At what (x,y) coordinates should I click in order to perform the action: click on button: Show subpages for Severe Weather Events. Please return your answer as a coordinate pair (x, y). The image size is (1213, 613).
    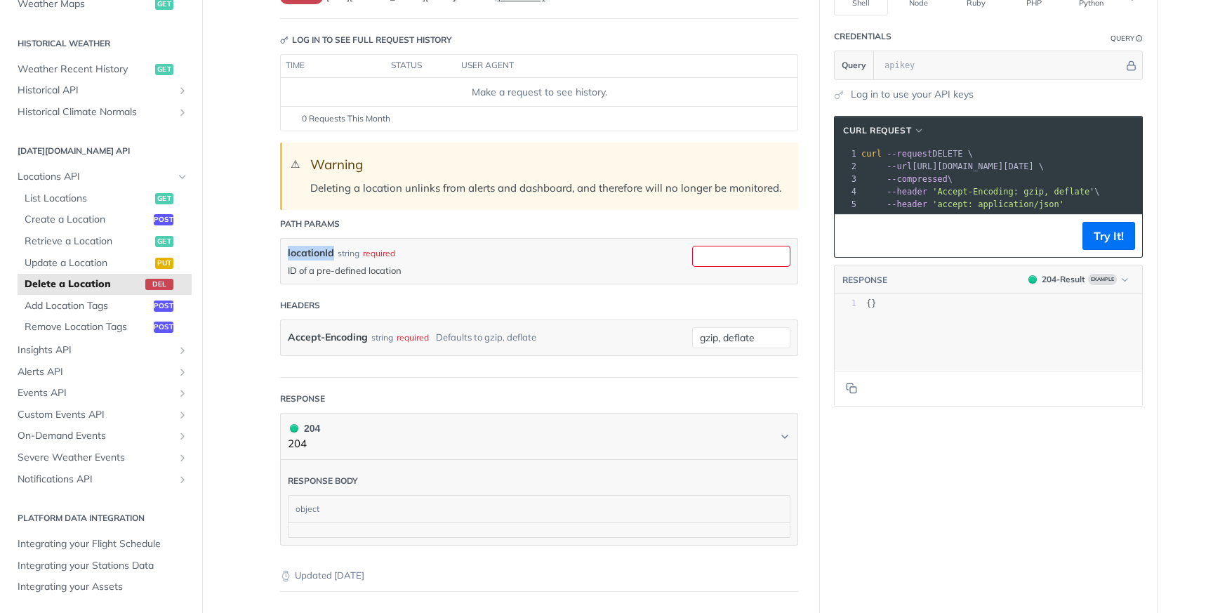
    Looking at the image, I should click on (183, 458).